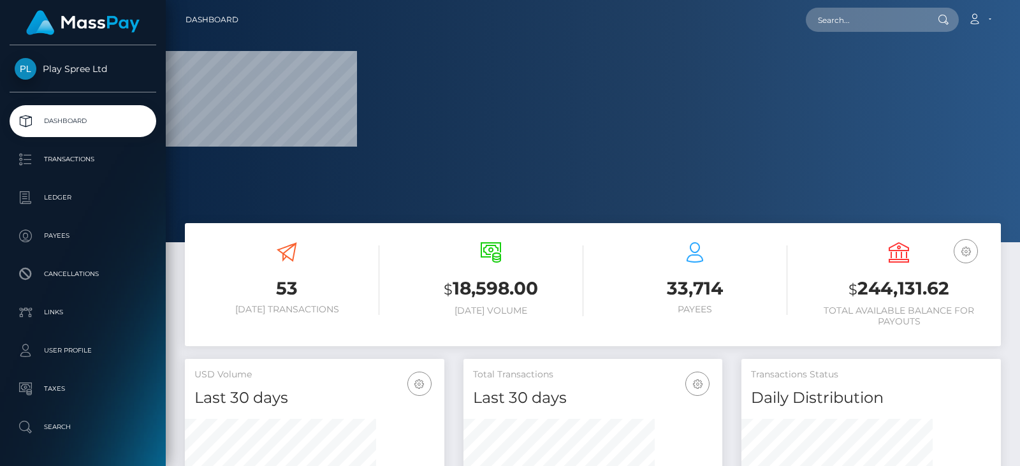 This screenshot has height=466, width=1020. I want to click on span: Play Spree Ltd, so click(83, 69).